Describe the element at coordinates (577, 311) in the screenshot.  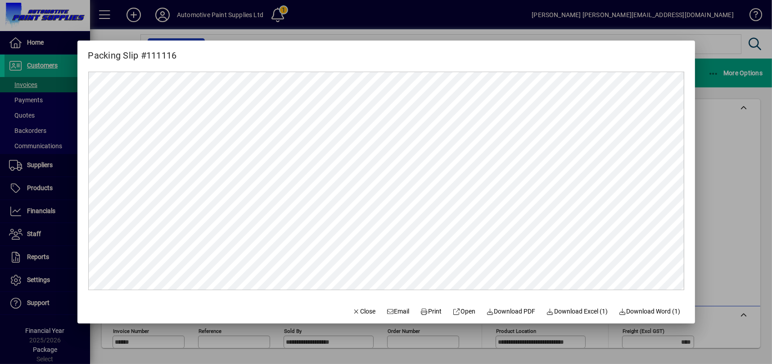
I see `button: Download Excel (1)` at that location.